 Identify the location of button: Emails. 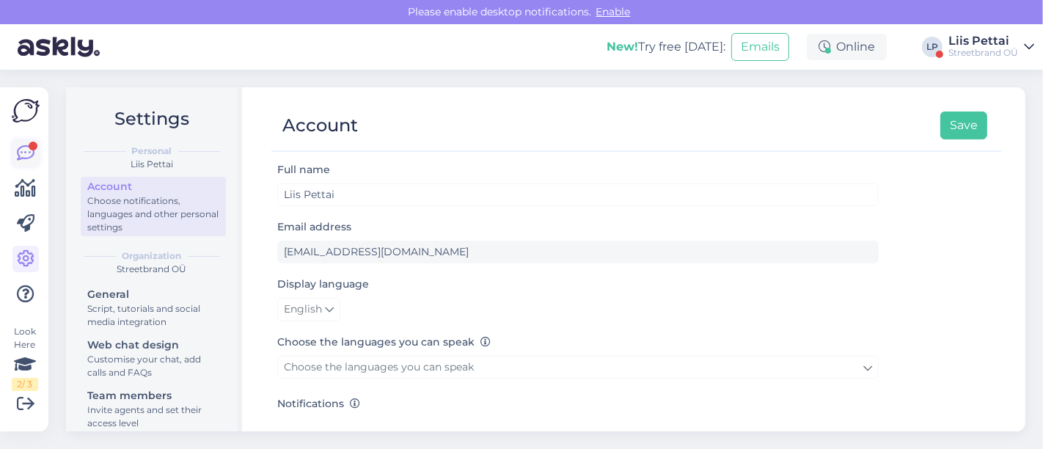
(760, 47).